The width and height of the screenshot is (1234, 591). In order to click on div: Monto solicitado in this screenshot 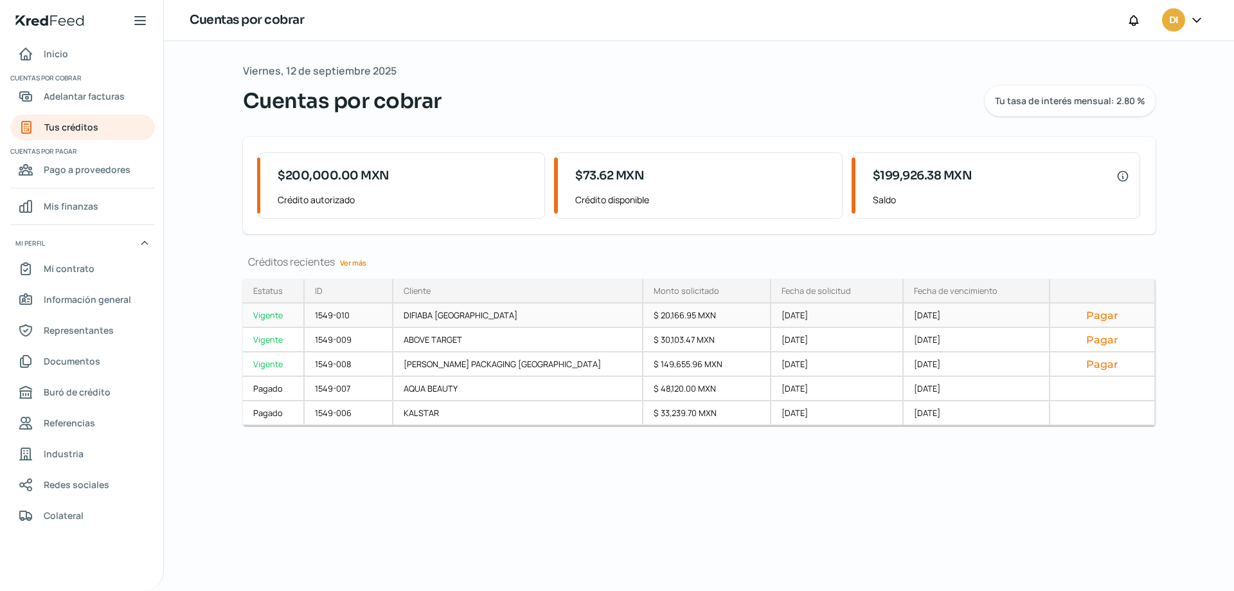, I will do `click(686, 290)`.